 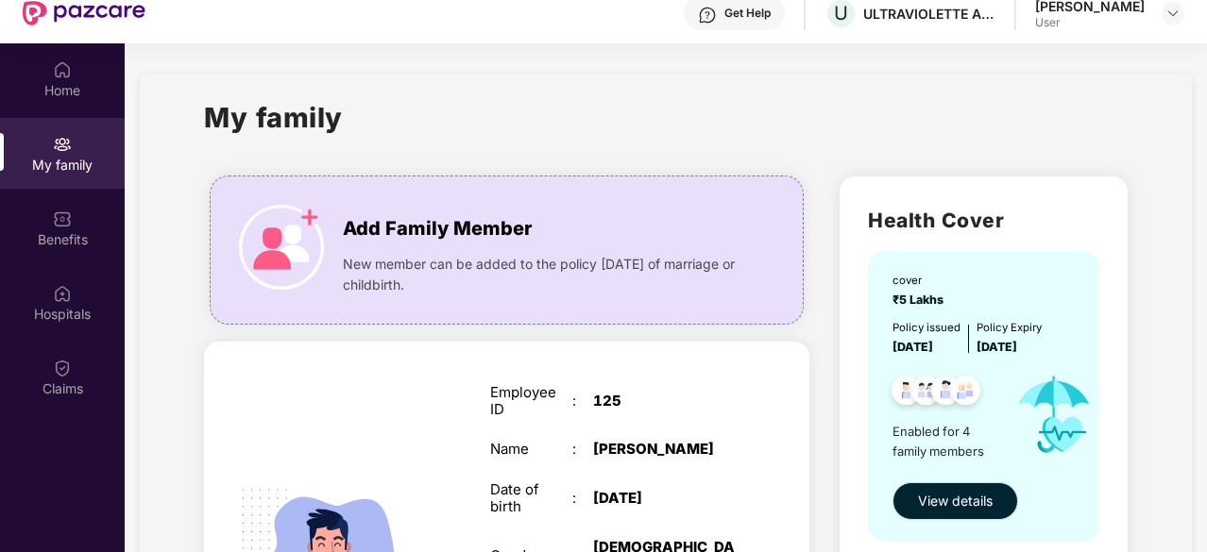 What do you see at coordinates (531, 499) in the screenshot?
I see `div: Date of birth` at bounding box center [531, 499].